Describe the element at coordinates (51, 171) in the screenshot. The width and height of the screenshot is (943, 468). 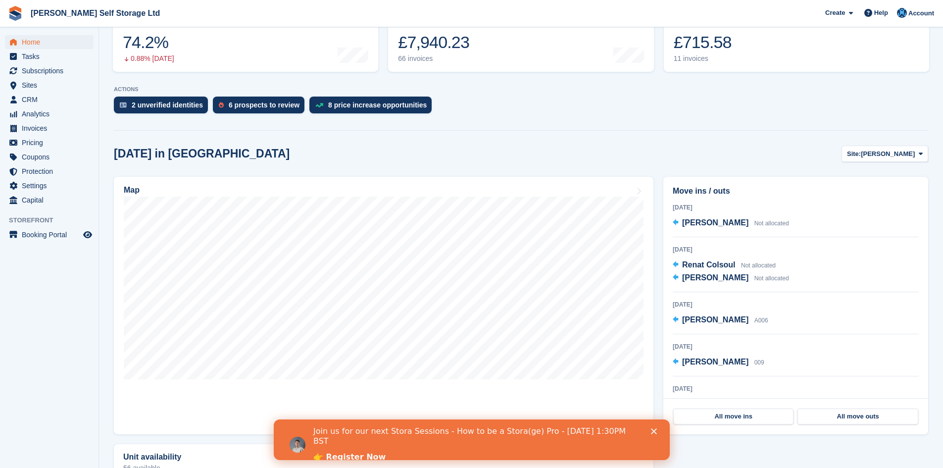
I see `span: Protection` at that location.